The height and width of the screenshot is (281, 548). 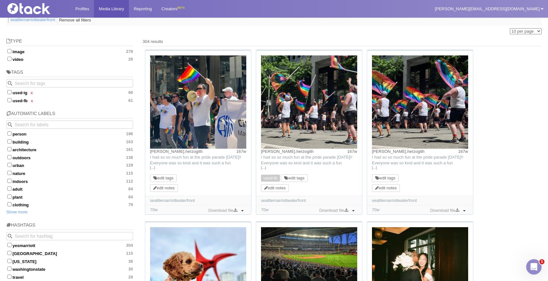 What do you see at coordinates (154, 210) in the screenshot?
I see `time: Added: 5/9/2024, 1:18:48 PM` at bounding box center [154, 210].